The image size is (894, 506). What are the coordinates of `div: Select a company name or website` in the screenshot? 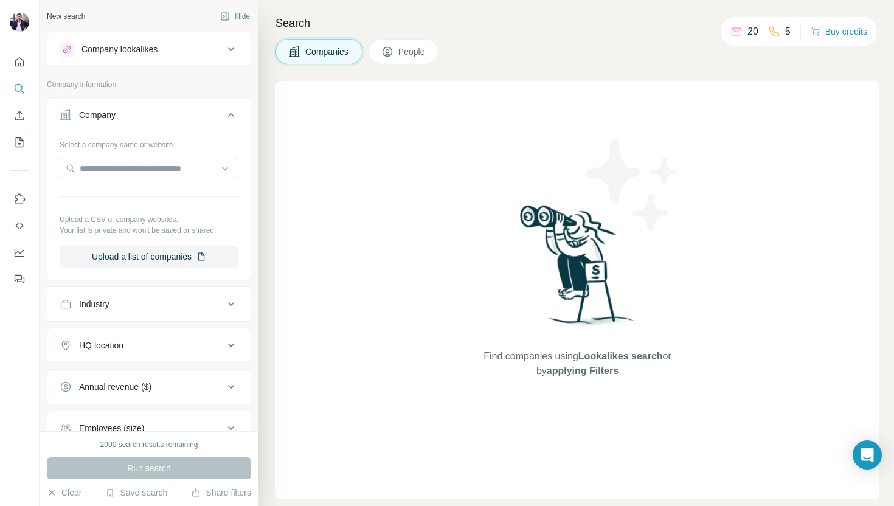 It's located at (149, 142).